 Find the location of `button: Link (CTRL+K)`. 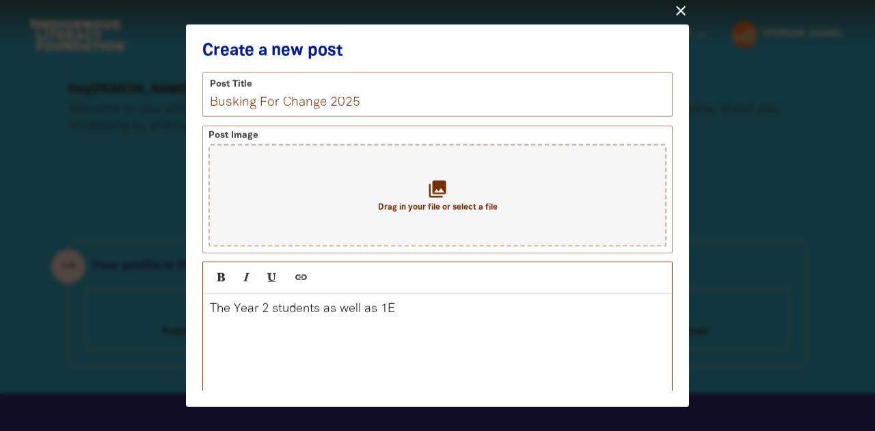

button: Link (CTRL+K) is located at coordinates (301, 277).